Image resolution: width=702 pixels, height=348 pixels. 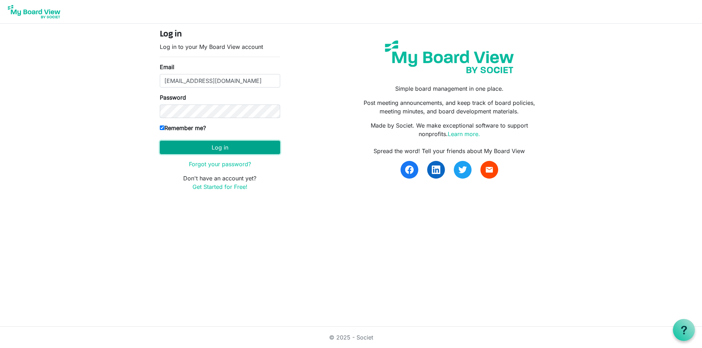 I want to click on p: Made by Societ. We make exceptional software to support nonprofits., so click(x=449, y=130).